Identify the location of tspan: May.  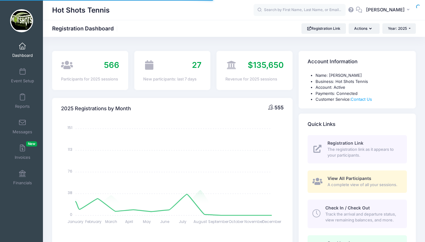
(147, 221).